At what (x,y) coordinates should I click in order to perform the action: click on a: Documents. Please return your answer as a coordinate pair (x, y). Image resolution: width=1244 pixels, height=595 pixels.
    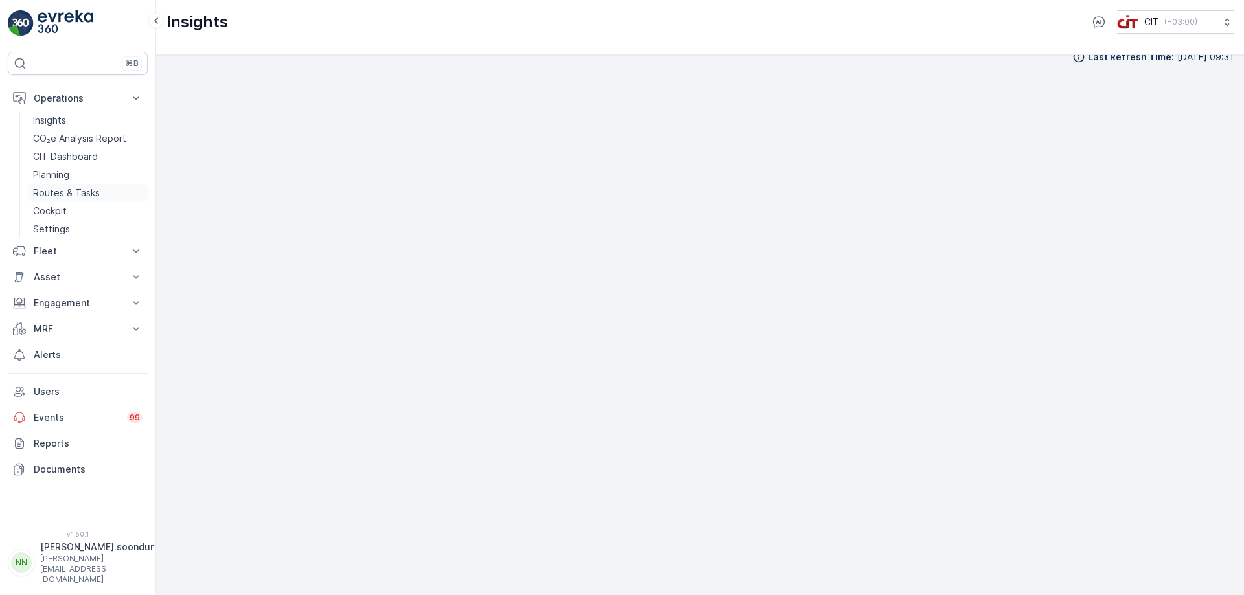
    Looking at the image, I should click on (78, 470).